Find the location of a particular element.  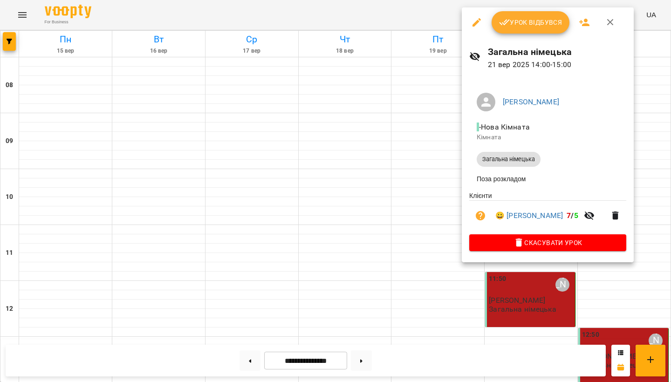

button: Візит ще не сплачено. Додати оплату? is located at coordinates (481, 216).